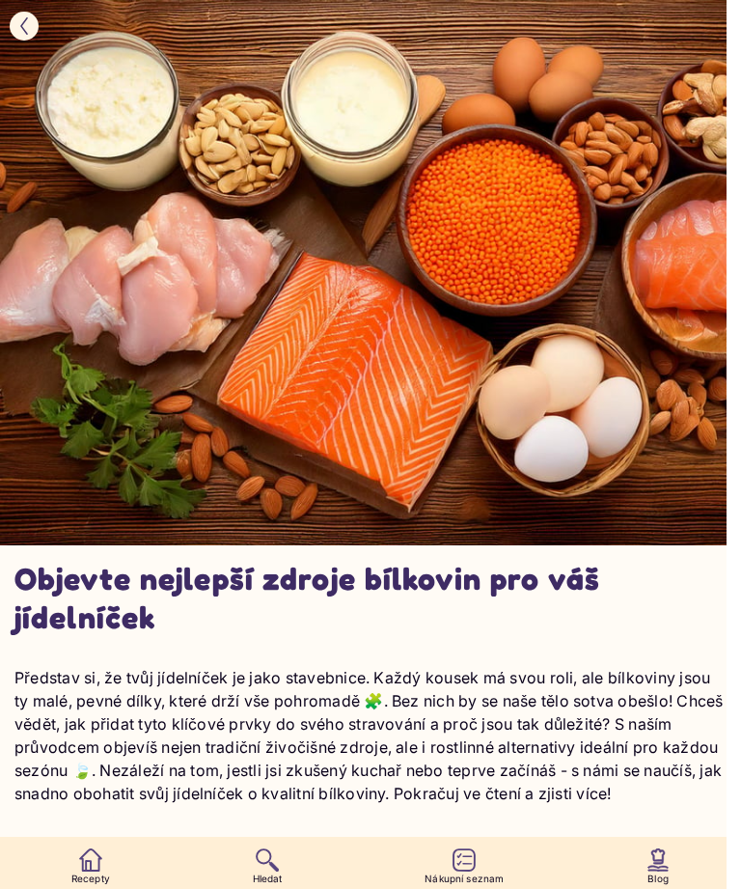 Image resolution: width=741 pixels, height=889 pixels. What do you see at coordinates (658, 867) in the screenshot?
I see `a: Blog` at bounding box center [658, 867].